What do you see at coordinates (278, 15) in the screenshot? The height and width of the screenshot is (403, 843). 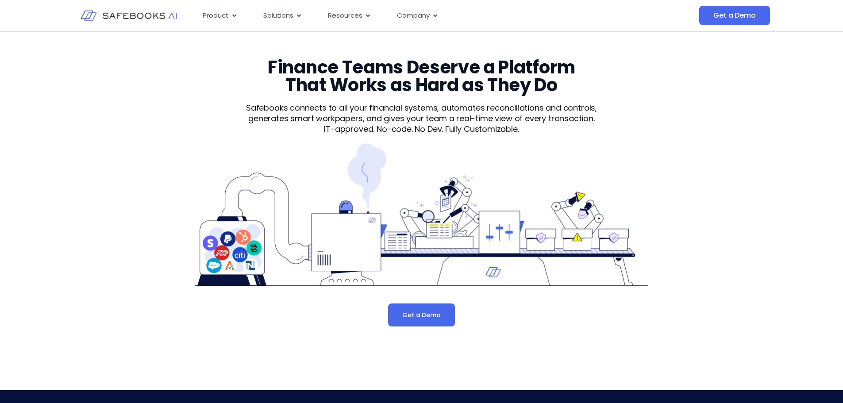 I see `span: Solutions` at bounding box center [278, 15].